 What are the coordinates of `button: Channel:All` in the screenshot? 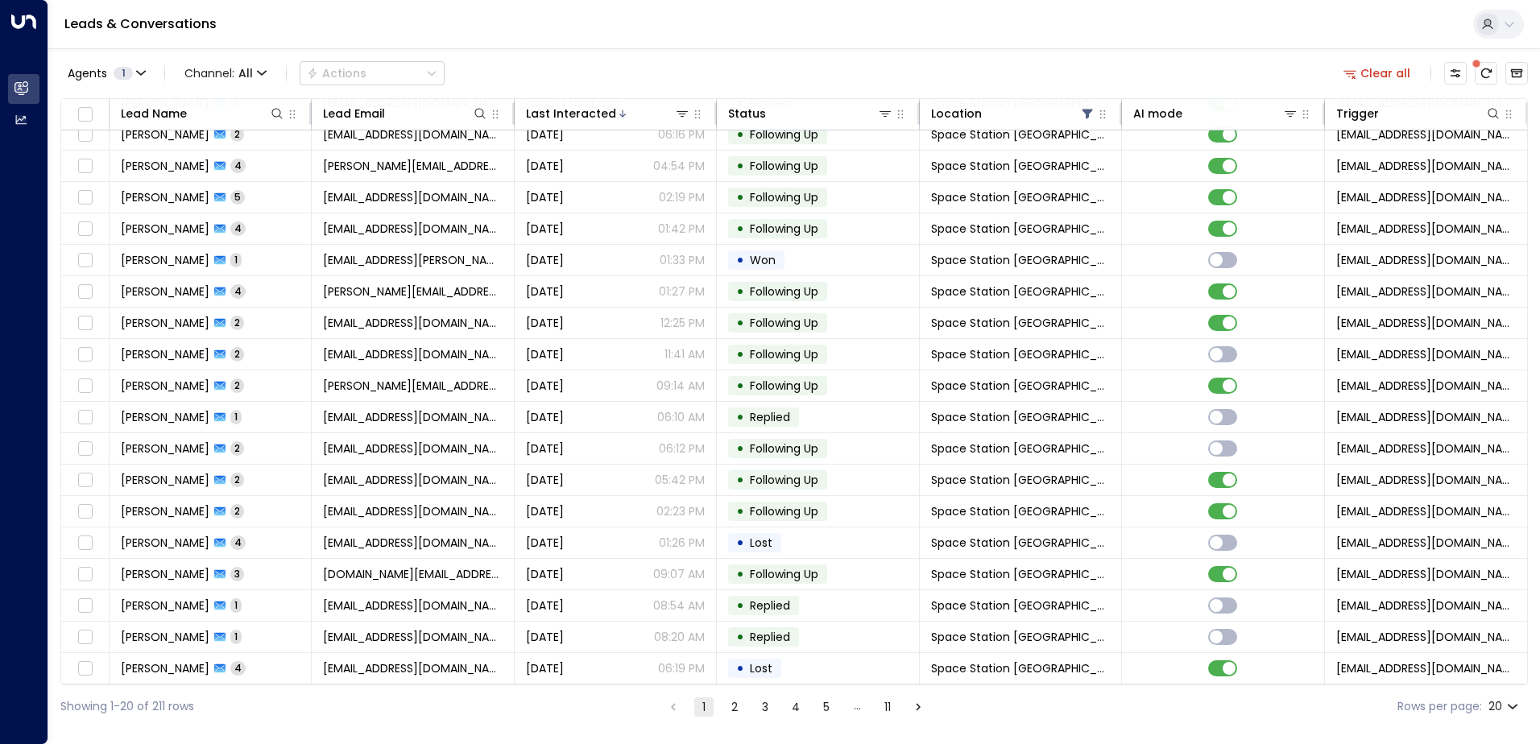 It's located at (226, 73).